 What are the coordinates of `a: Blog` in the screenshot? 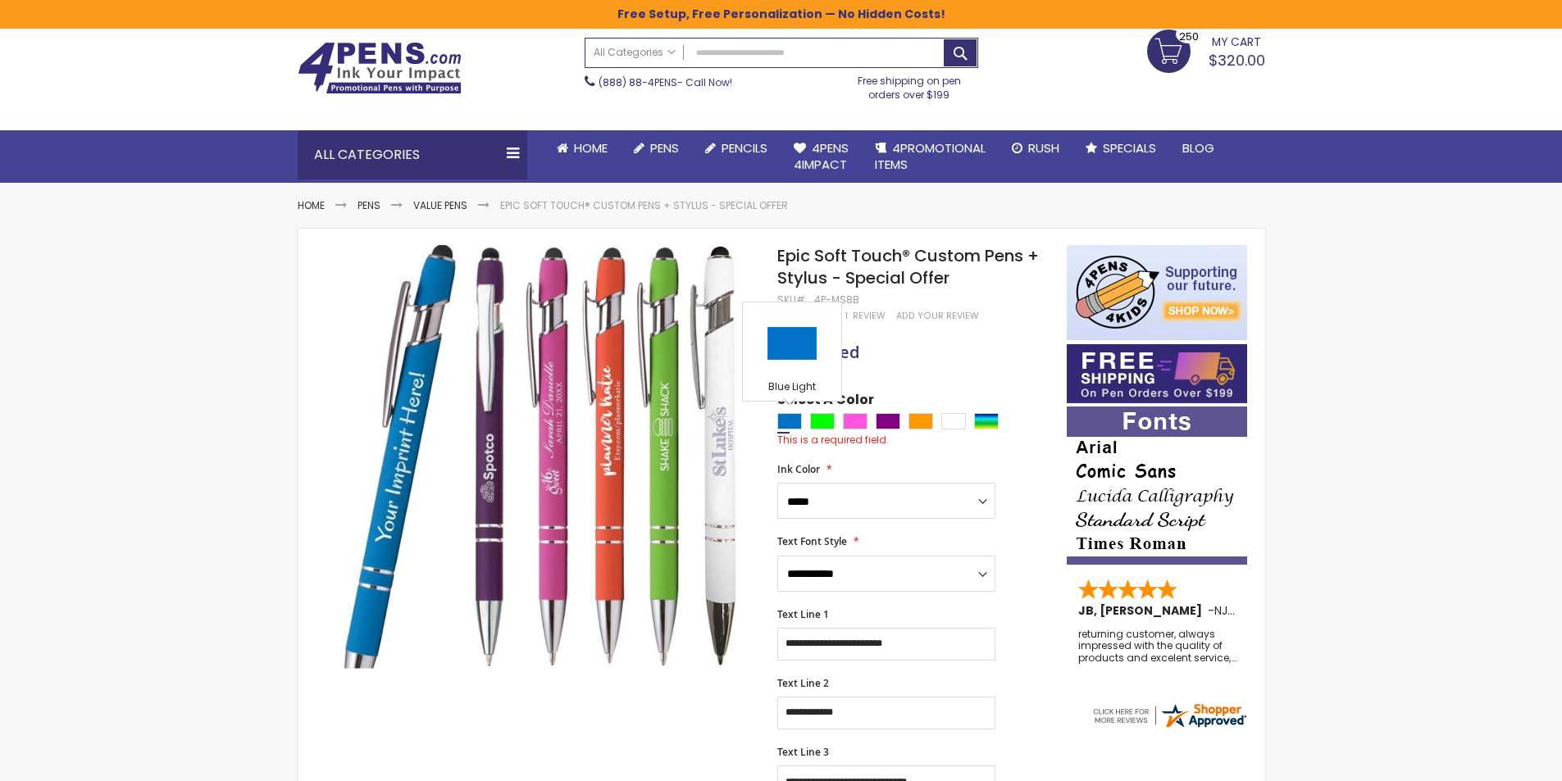 It's located at (1198, 148).